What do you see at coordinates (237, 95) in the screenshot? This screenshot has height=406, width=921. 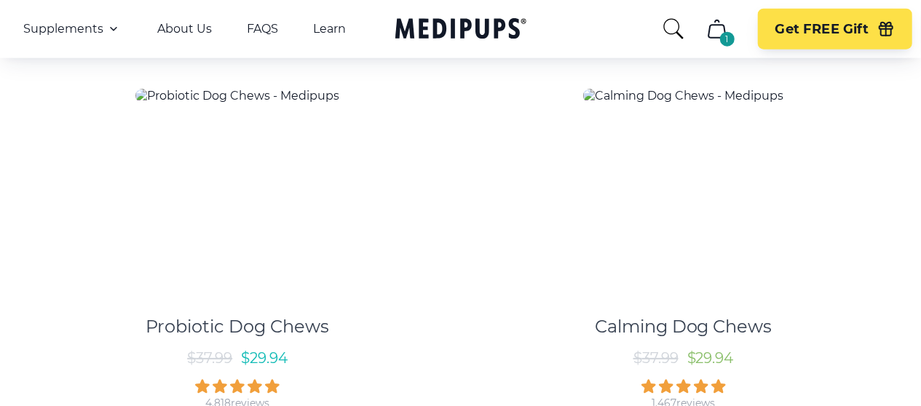 I see `img: Probiotic Dog Chews - Medipups` at bounding box center [237, 95].